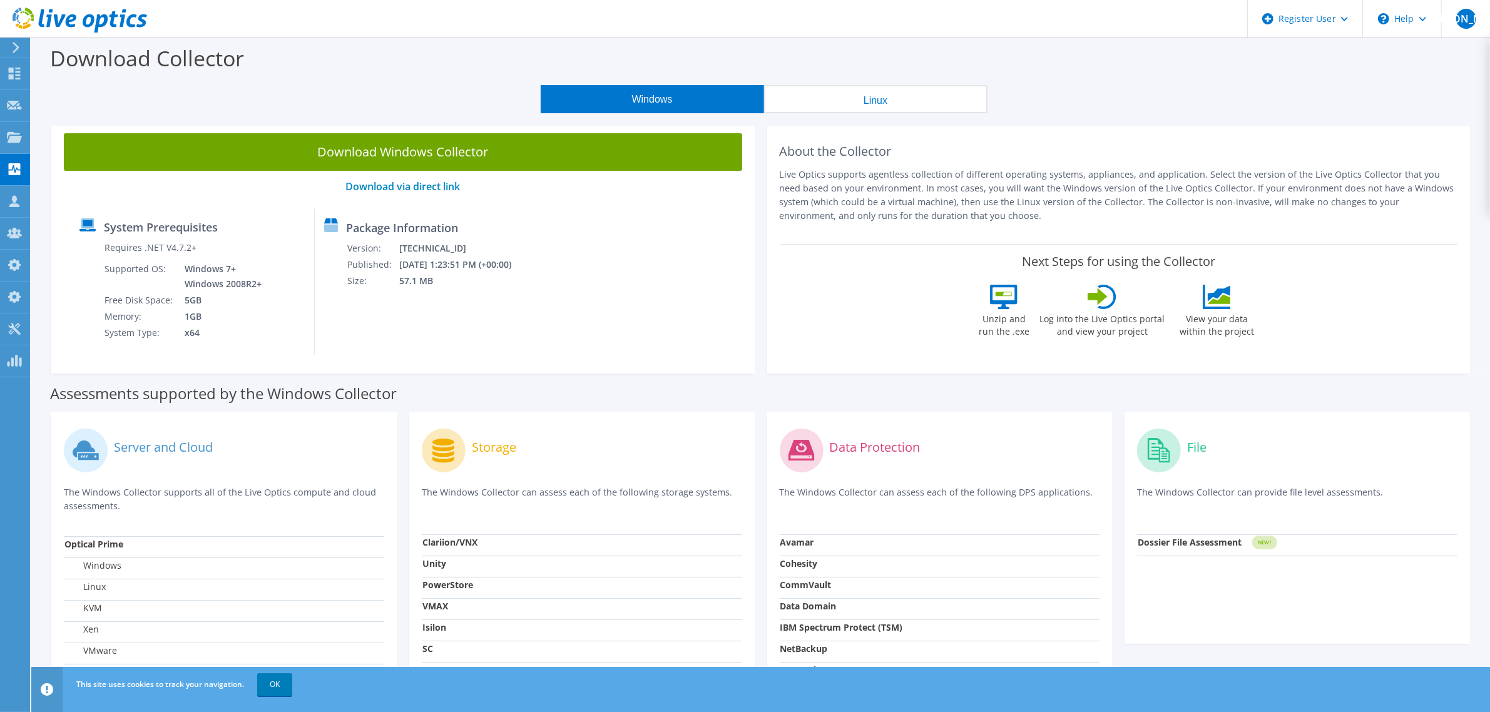 This screenshot has height=712, width=1490. Describe the element at coordinates (1197, 447) in the screenshot. I see `label: File` at that location.